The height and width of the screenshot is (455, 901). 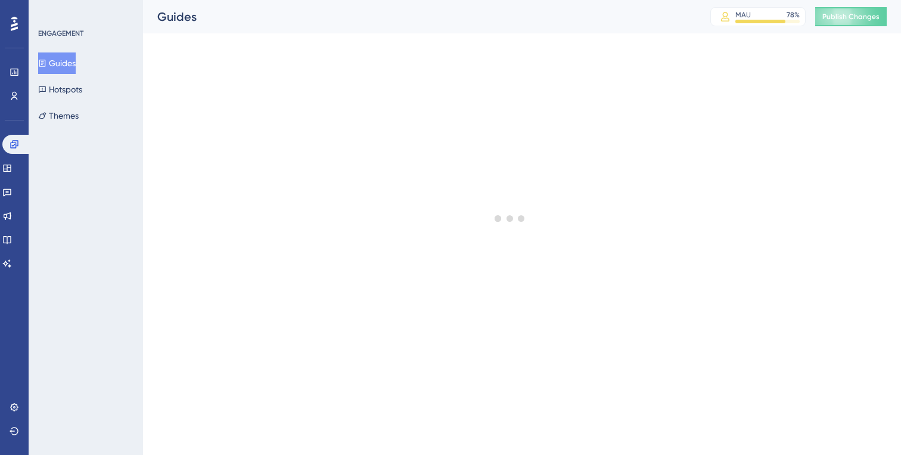 I want to click on div: ENGAGEMENT, so click(x=61, y=33).